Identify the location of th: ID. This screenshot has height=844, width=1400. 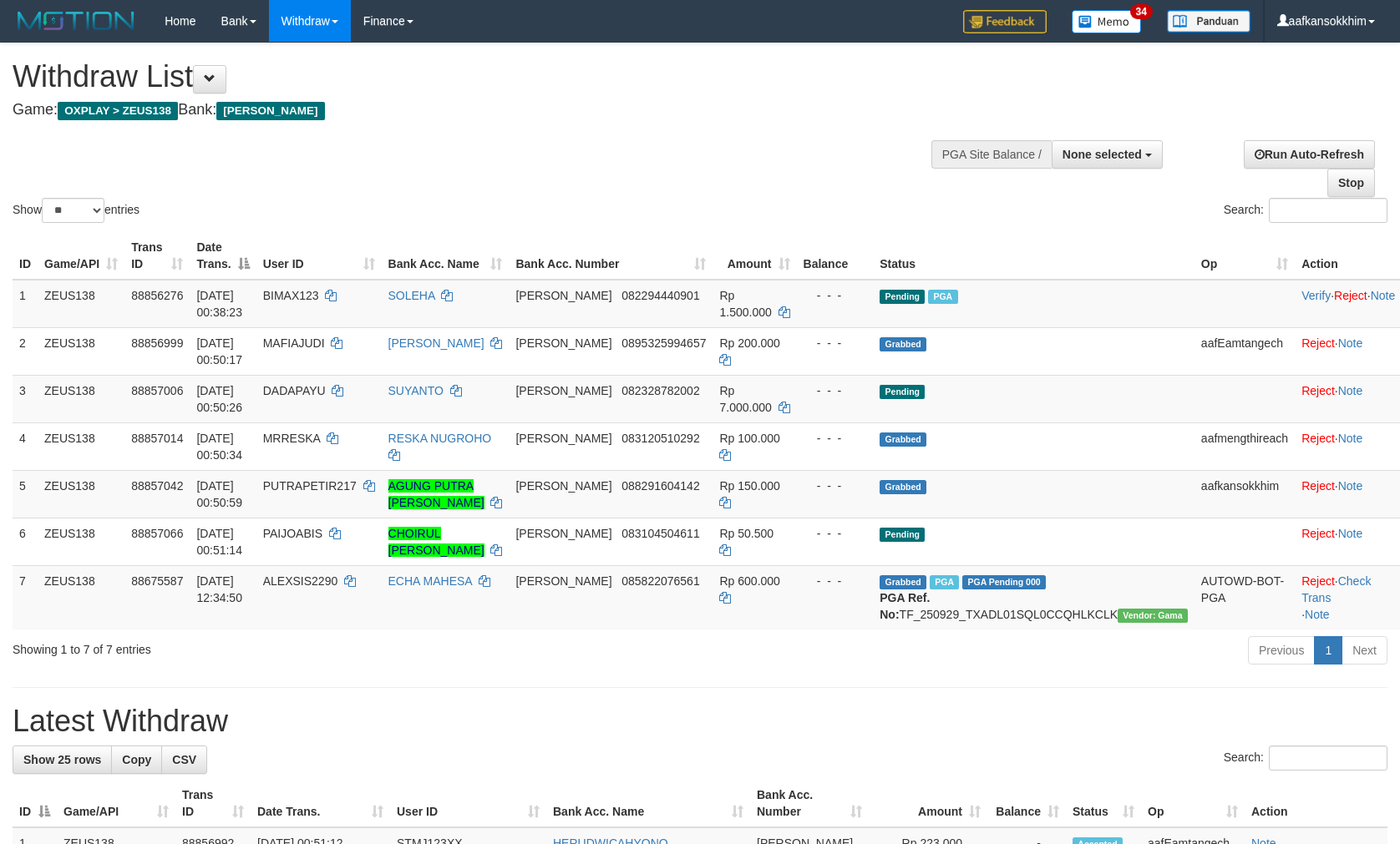
(25, 255).